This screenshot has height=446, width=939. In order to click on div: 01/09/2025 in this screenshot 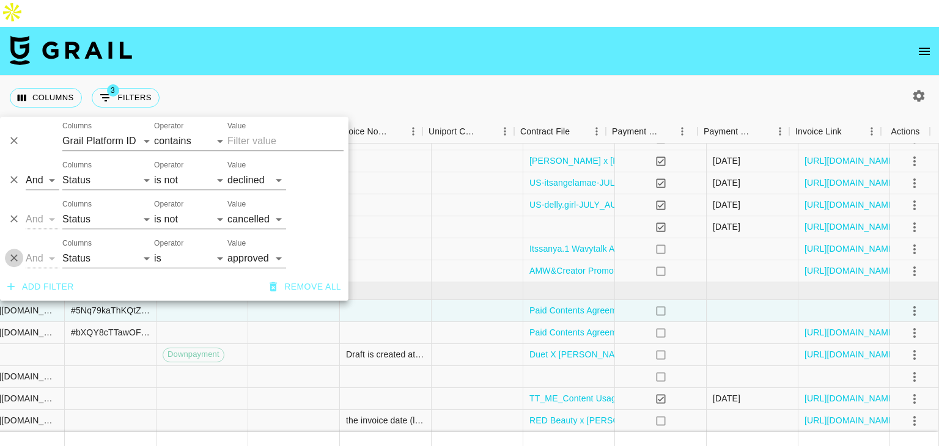, I will do `click(726, 161)`.